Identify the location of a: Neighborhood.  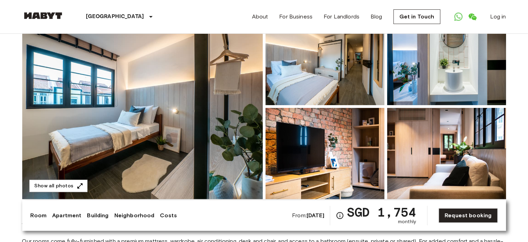
(135, 215).